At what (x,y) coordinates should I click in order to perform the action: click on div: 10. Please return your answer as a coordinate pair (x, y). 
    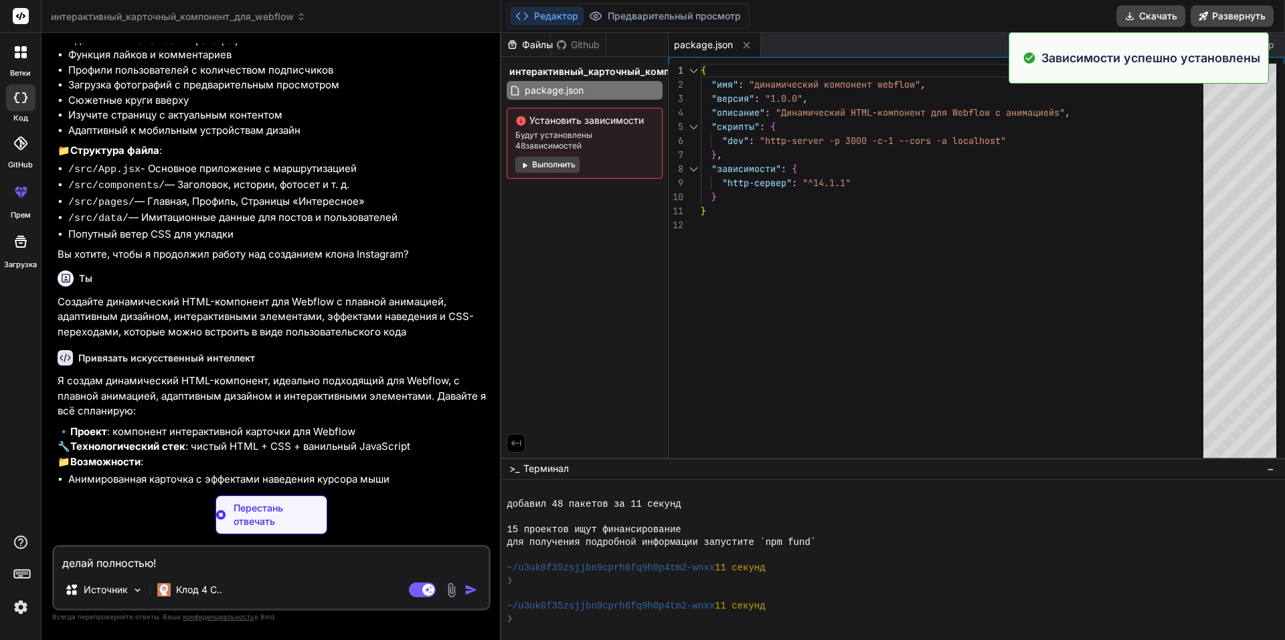
    Looking at the image, I should click on (676, 197).